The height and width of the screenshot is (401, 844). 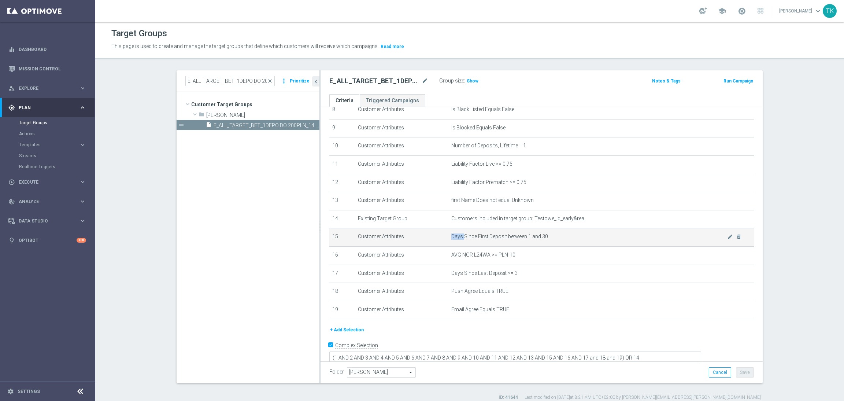 What do you see at coordinates (44, 202) in the screenshot?
I see `div: Analyze` at bounding box center [44, 202].